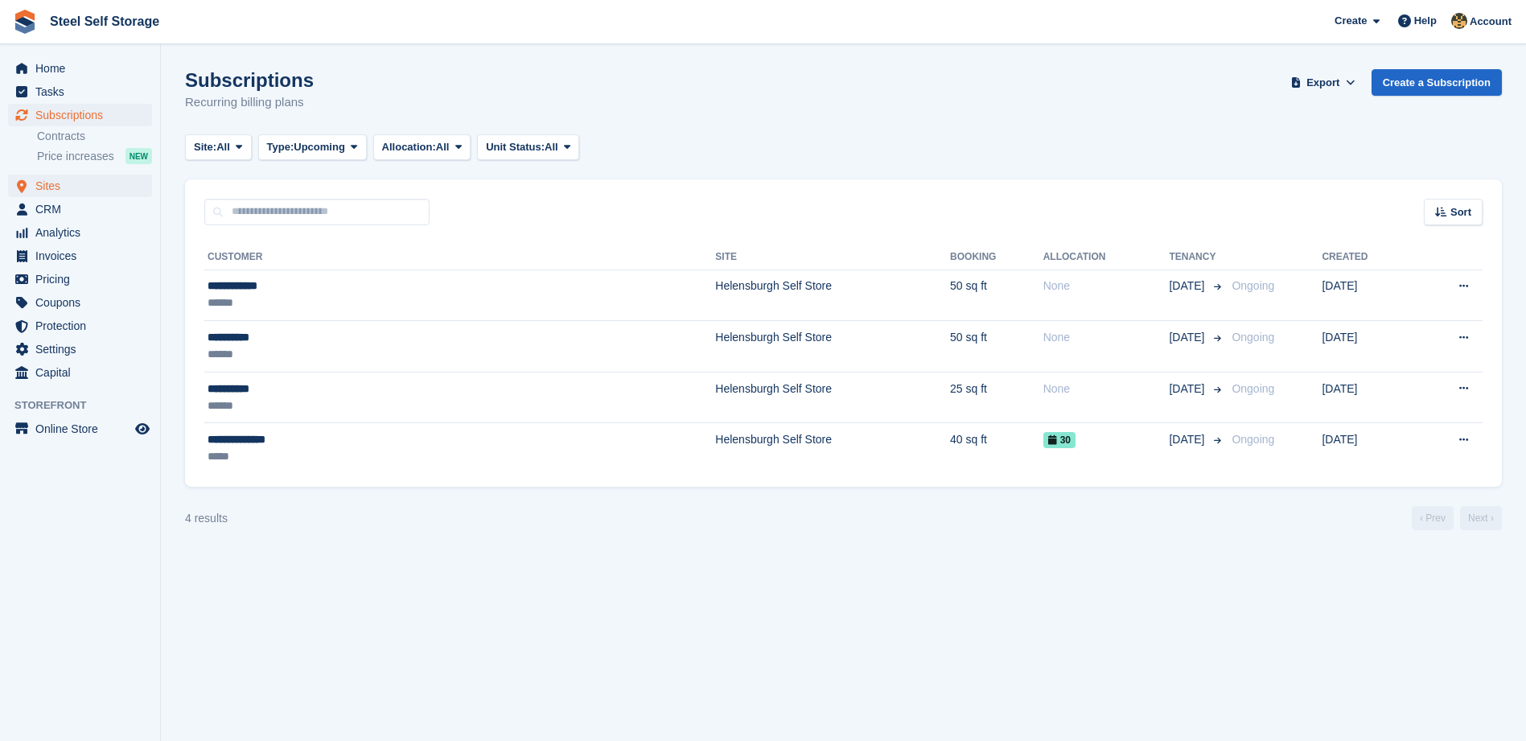 The height and width of the screenshot is (741, 1526). Describe the element at coordinates (312, 147) in the screenshot. I see `button: Type: Upcoming` at that location.